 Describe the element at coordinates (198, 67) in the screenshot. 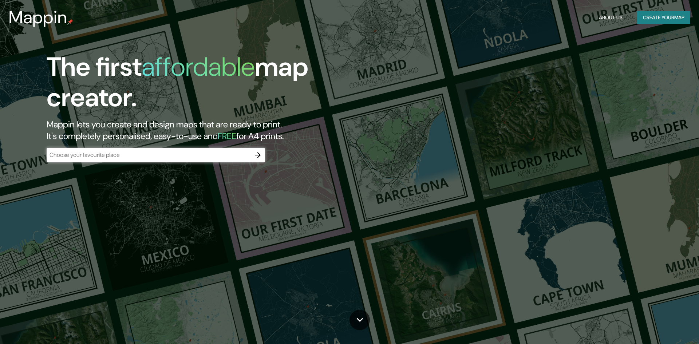

I see `h1: affordable` at that location.